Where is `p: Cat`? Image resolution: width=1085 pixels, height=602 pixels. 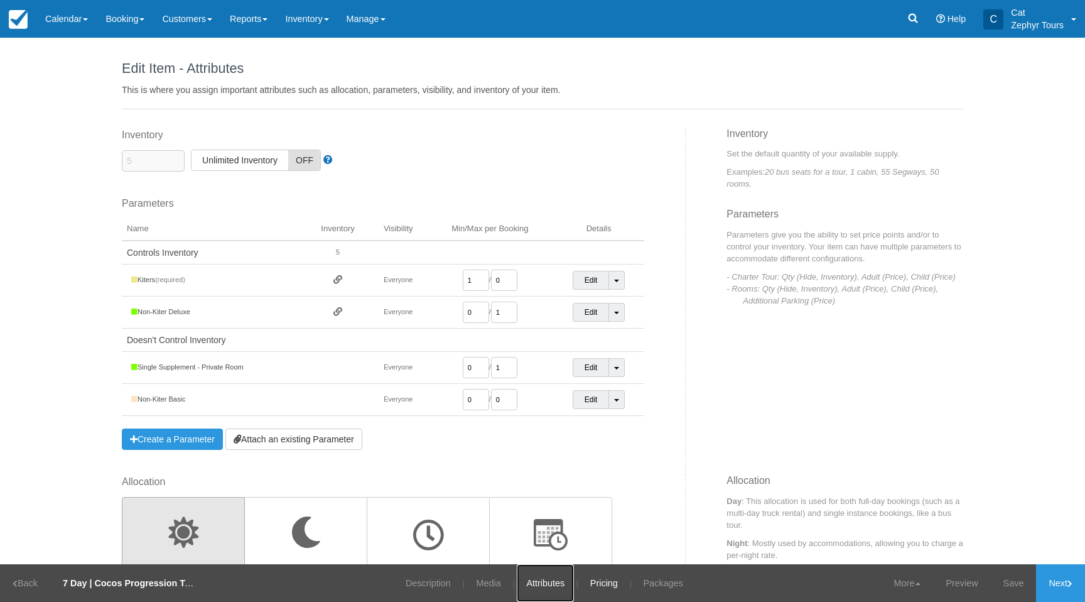
p: Cat is located at coordinates (1038, 13).